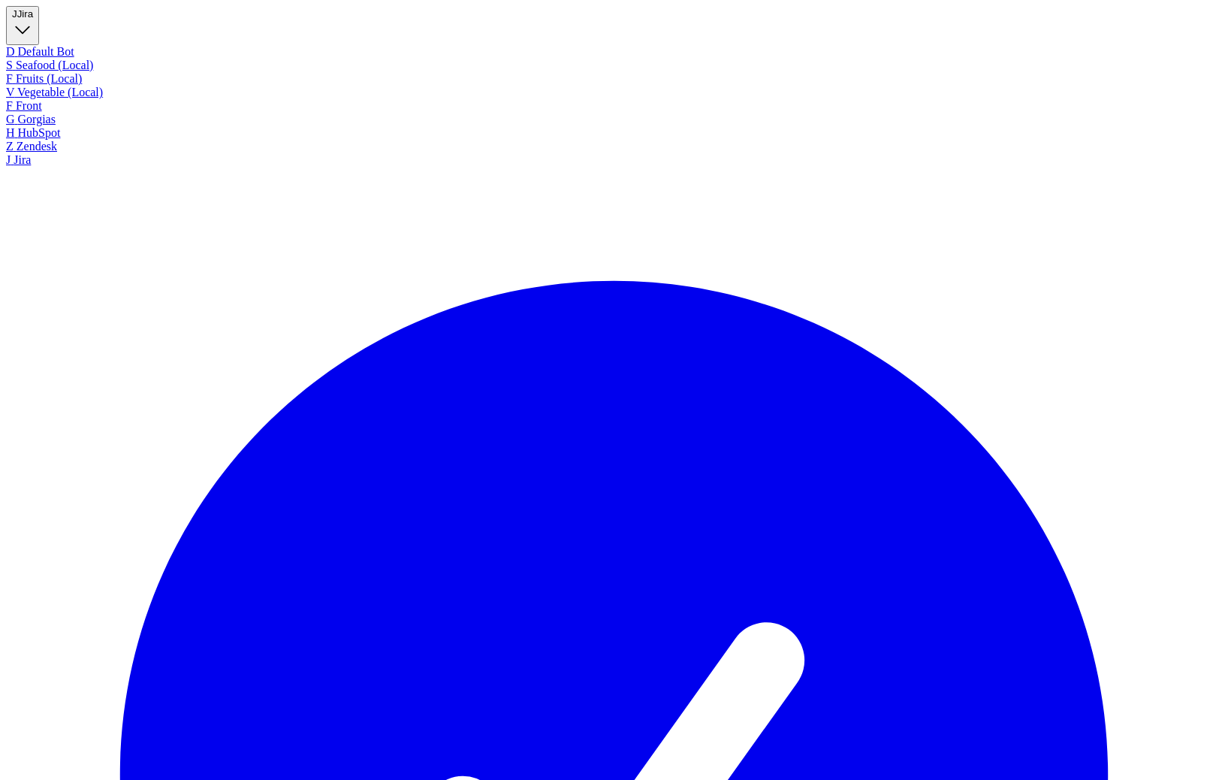  I want to click on button: JJira, so click(23, 26).